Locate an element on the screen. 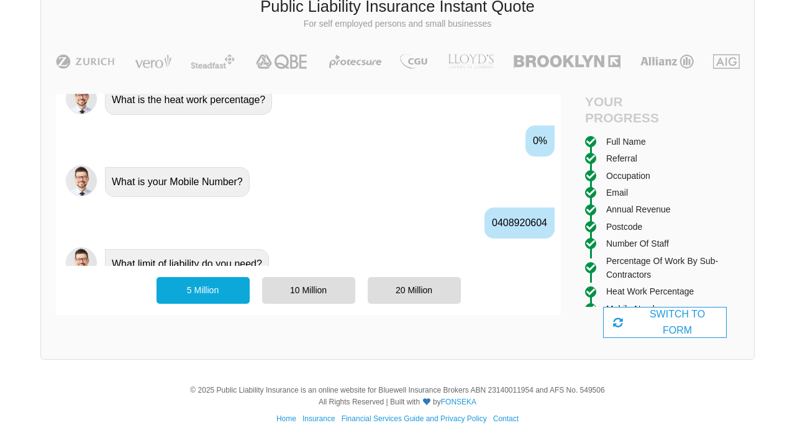 This screenshot has width=795, height=433. div: What is the heat work percentage? is located at coordinates (188, 100).